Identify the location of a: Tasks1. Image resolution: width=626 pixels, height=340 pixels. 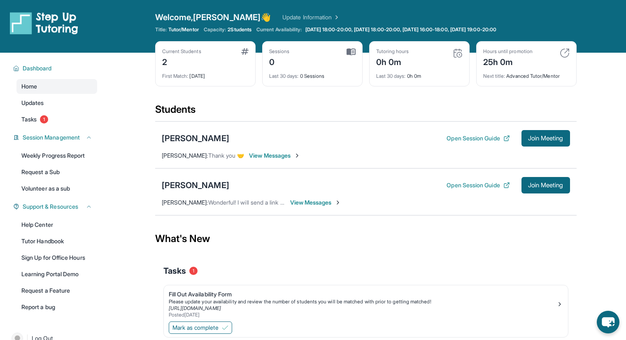
(57, 119).